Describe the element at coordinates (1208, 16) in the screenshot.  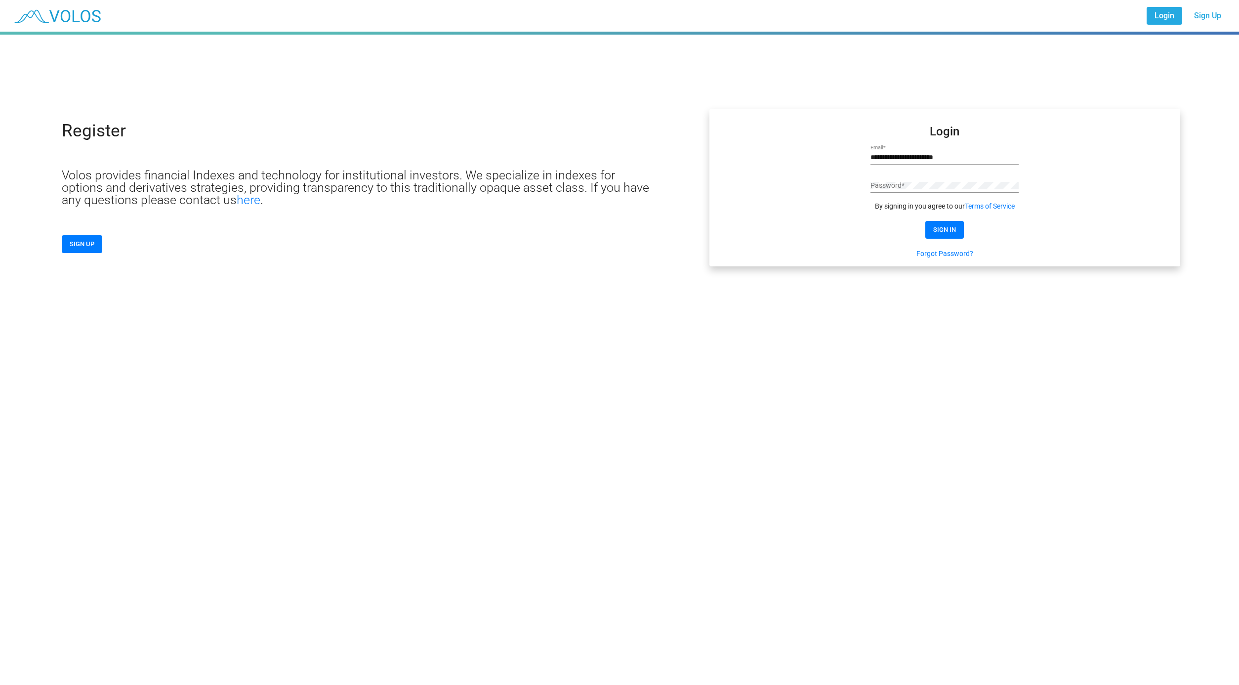
I see `a: Sign Up` at that location.